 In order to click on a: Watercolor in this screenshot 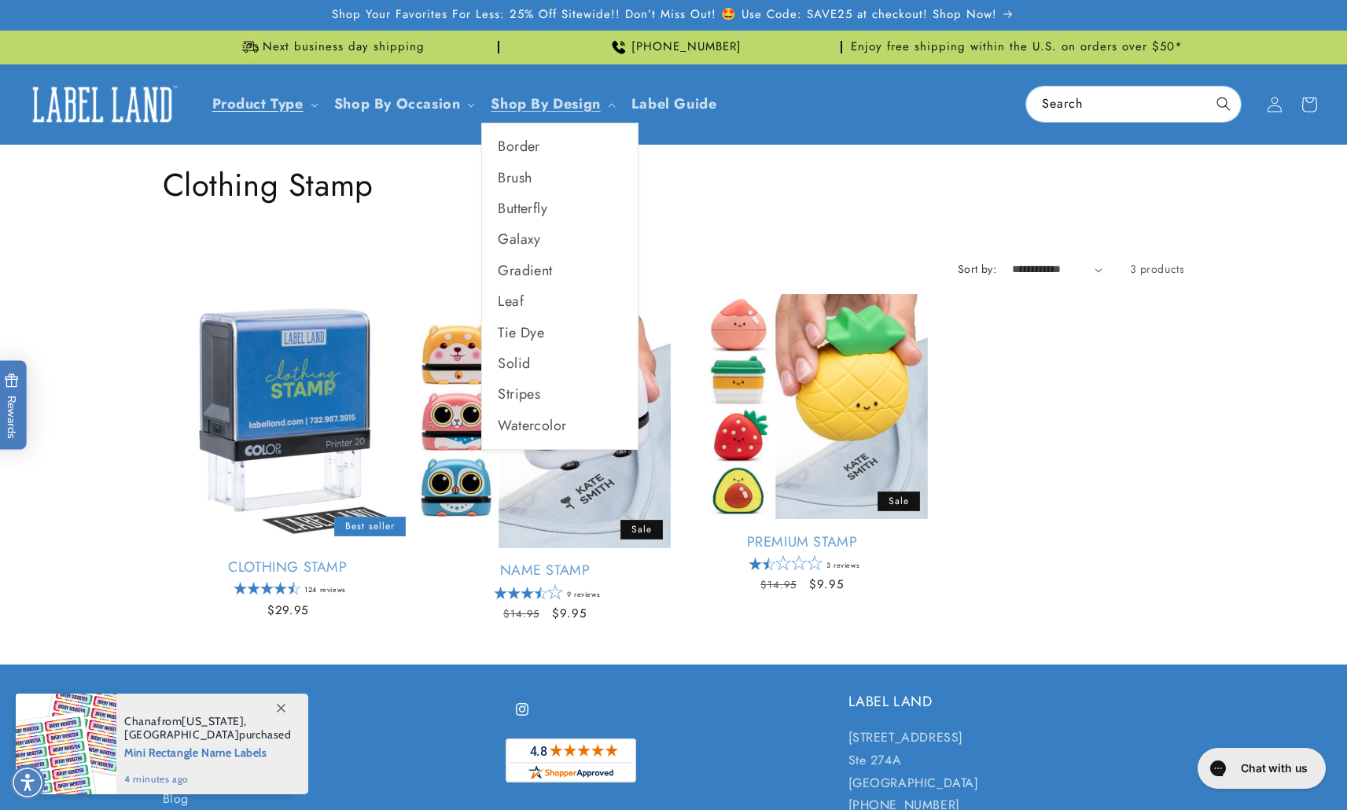, I will do `click(560, 425)`.